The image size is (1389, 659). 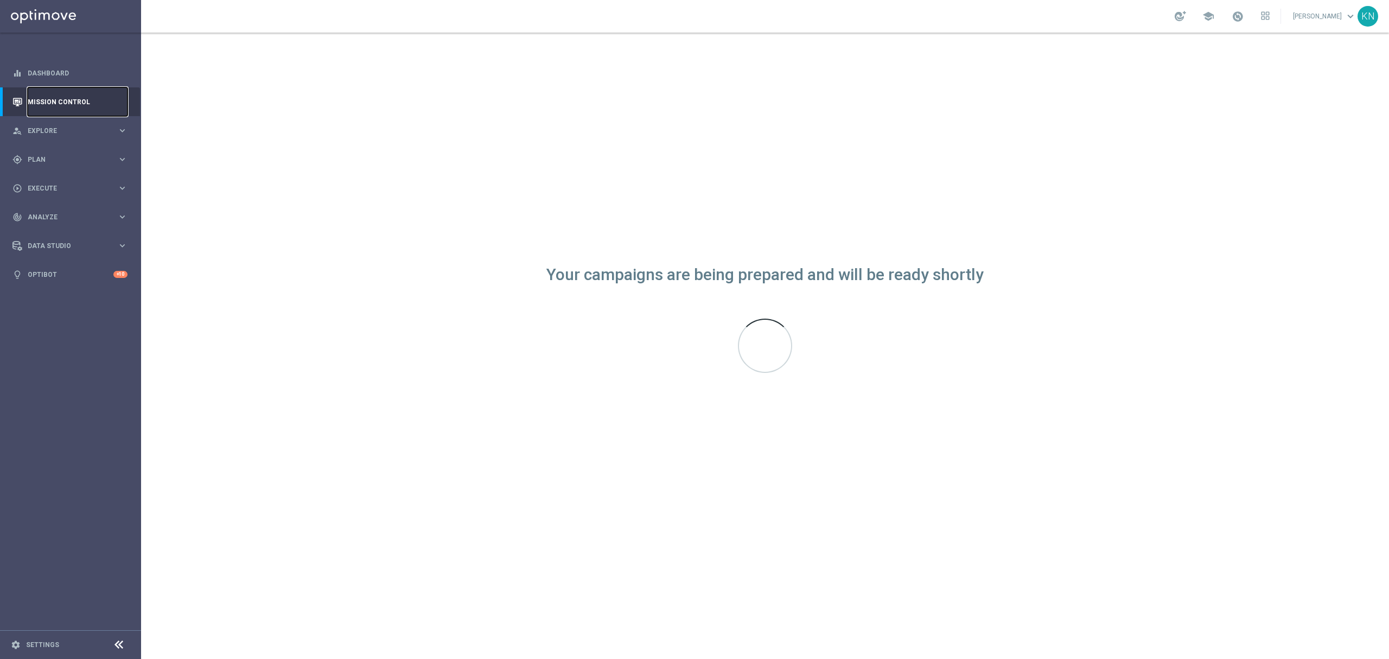 What do you see at coordinates (70, 73) in the screenshot?
I see `button: equalizer Dashboard` at bounding box center [70, 73].